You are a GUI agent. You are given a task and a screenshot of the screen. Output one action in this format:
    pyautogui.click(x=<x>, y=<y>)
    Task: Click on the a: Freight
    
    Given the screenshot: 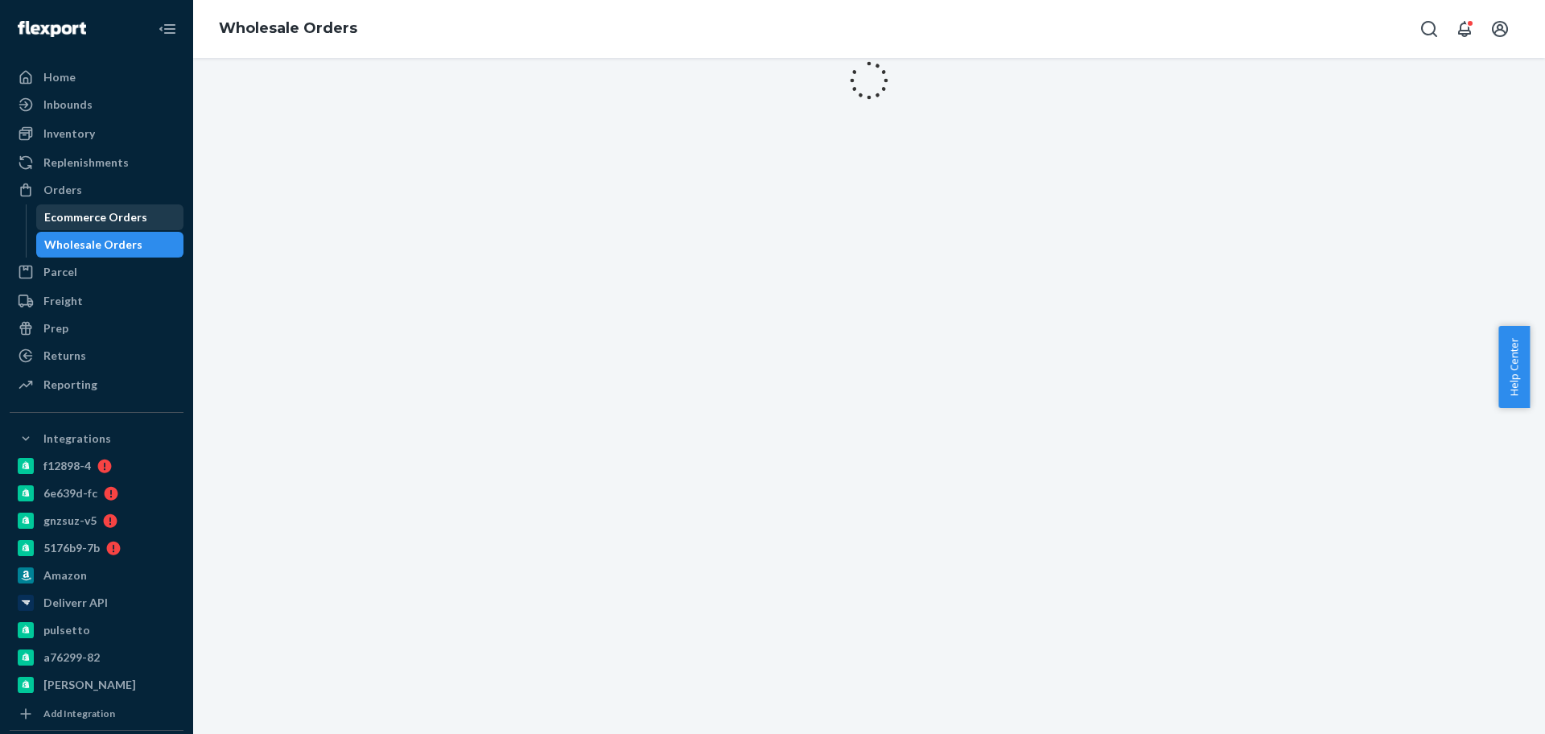 What is the action you would take?
    pyautogui.click(x=97, y=301)
    